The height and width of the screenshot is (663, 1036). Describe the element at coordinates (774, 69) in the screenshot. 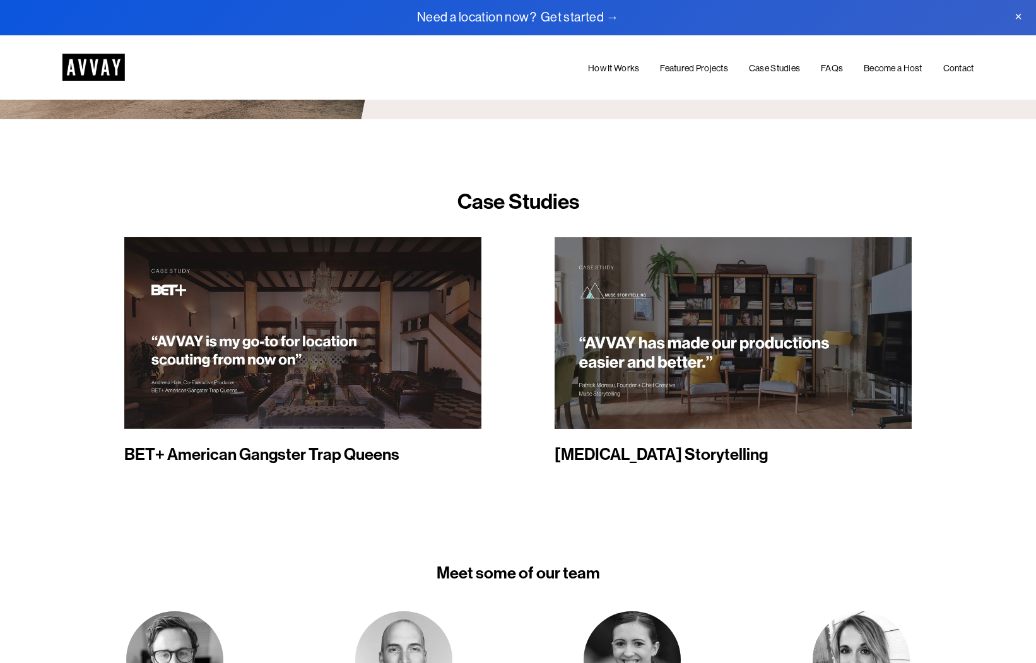

I see `a: Case Studies` at that location.